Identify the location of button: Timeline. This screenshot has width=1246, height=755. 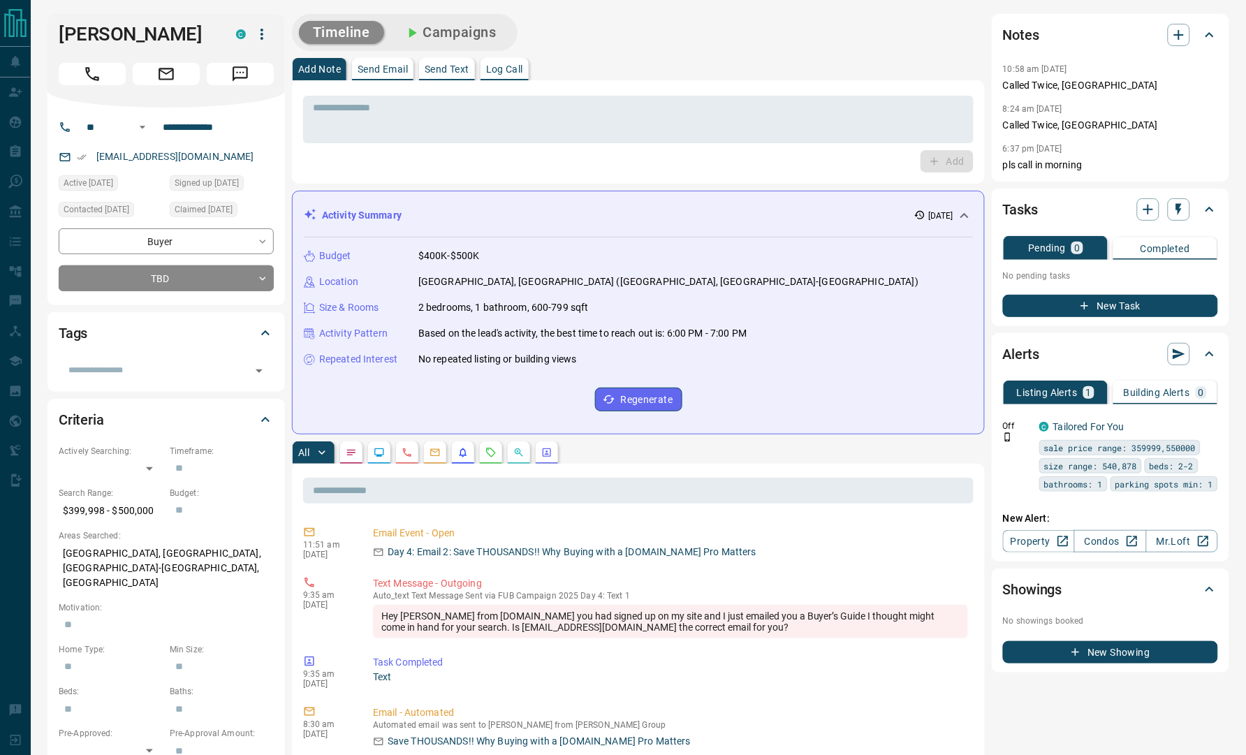
(342, 32).